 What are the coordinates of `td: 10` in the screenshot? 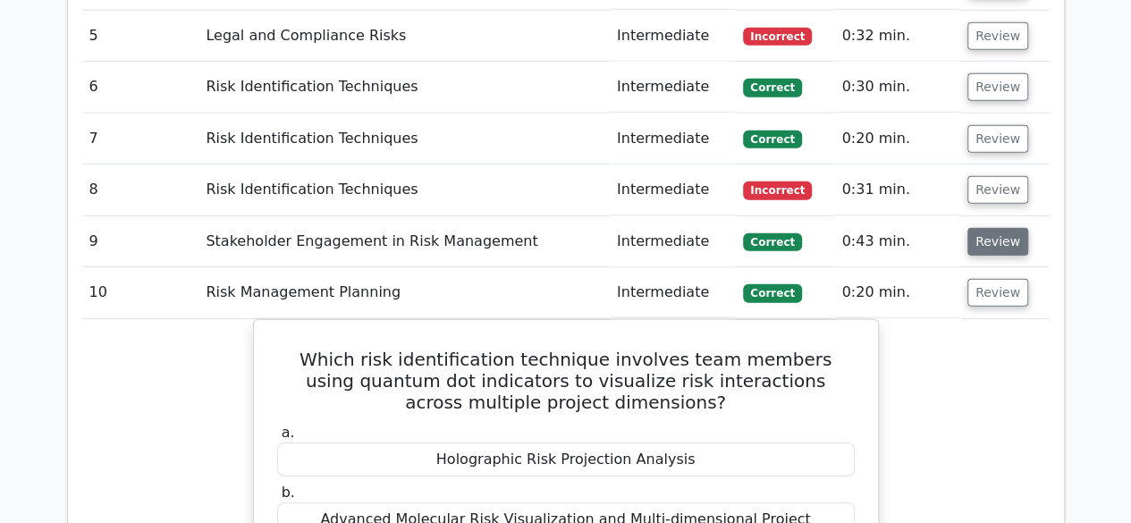 It's located at (140, 292).